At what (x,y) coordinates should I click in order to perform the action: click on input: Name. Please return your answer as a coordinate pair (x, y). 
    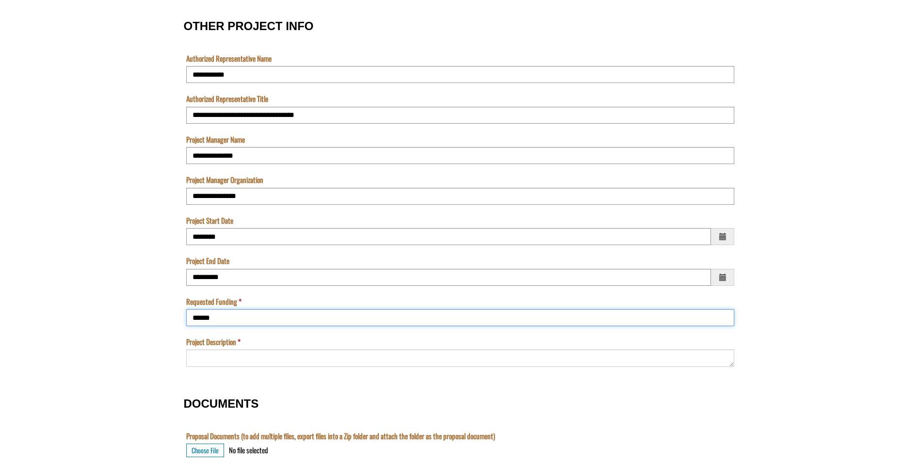
    Looking at the image, I should click on (235, 62).